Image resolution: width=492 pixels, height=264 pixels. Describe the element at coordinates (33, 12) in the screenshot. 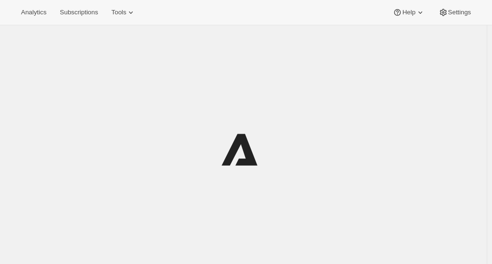

I see `button: Analytics` at that location.